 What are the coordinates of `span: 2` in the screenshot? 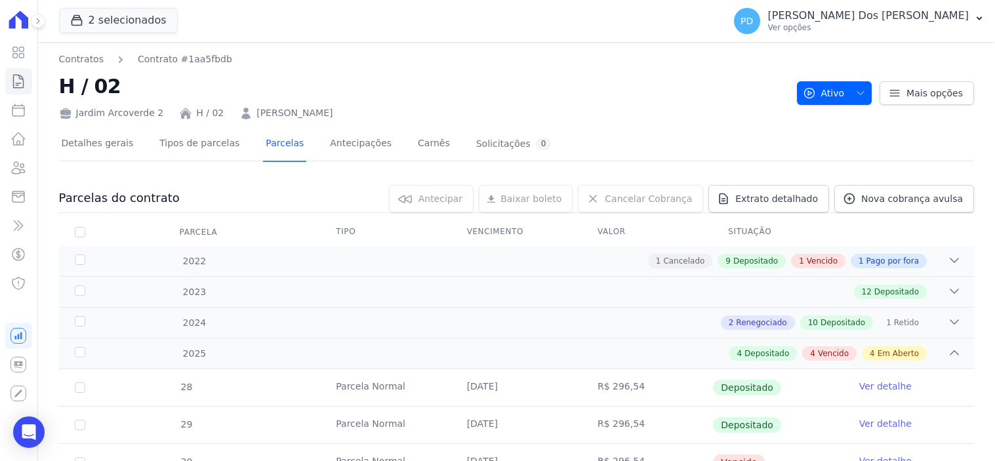 It's located at (732, 323).